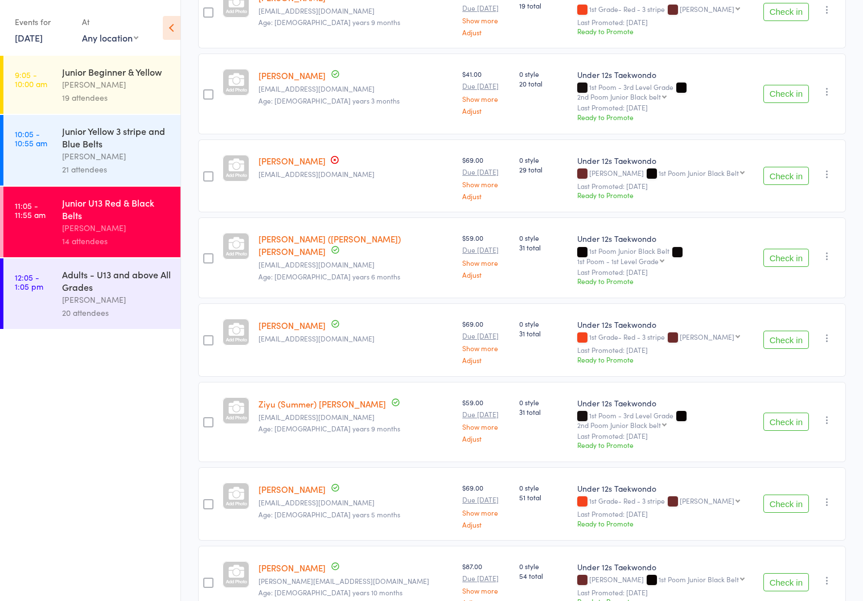 This screenshot has width=863, height=601. What do you see at coordinates (110, 38) in the screenshot?
I see `div: Any location` at bounding box center [110, 38].